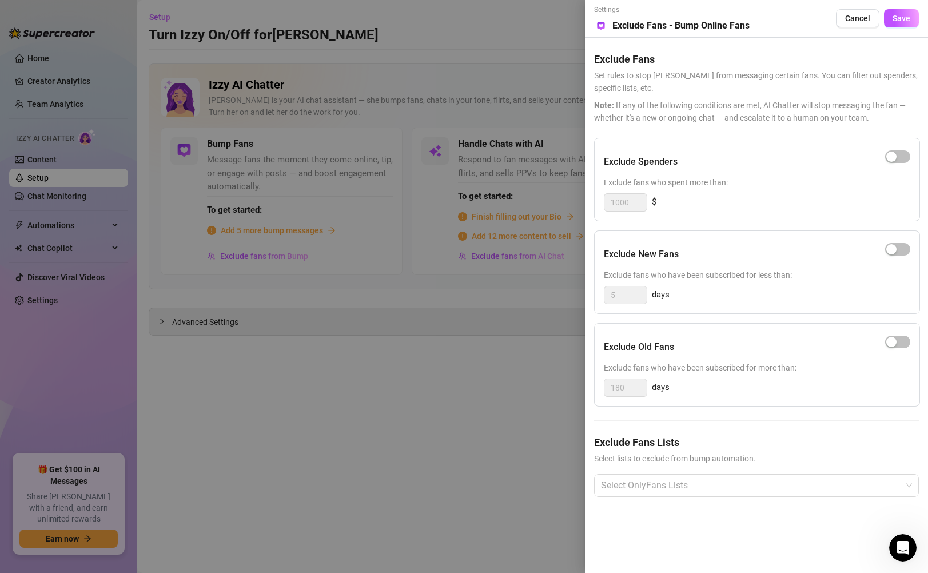 This screenshot has width=928, height=573. I want to click on button: Upload attachment, so click(59, 379).